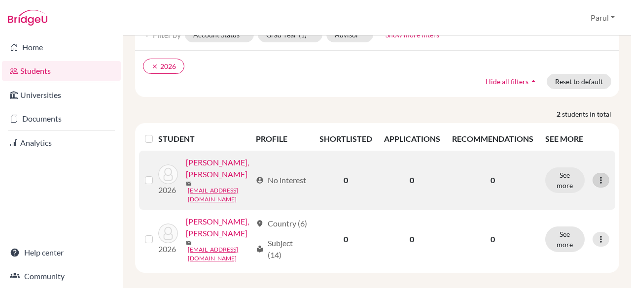 Image resolution: width=631 pixels, height=288 pixels. Describe the element at coordinates (168, 234) in the screenshot. I see `img: Sethi, Shaurya` at that location.